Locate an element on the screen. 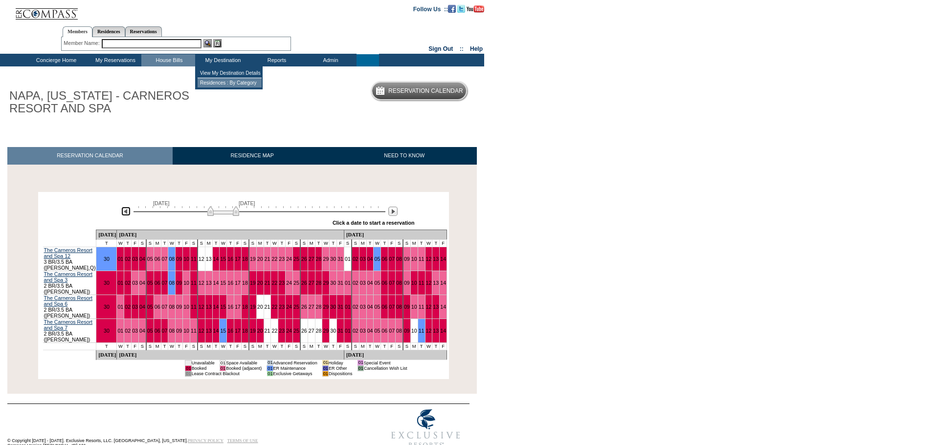 The width and height of the screenshot is (939, 445). div: Click a date to start a reservation is located at coordinates (374, 223).